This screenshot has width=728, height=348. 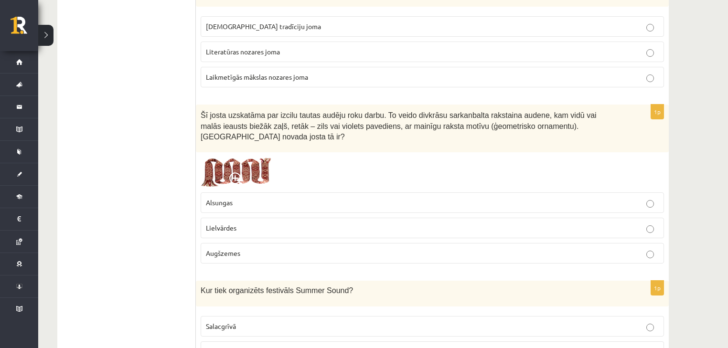 I want to click on input: Alsungas, so click(x=650, y=204).